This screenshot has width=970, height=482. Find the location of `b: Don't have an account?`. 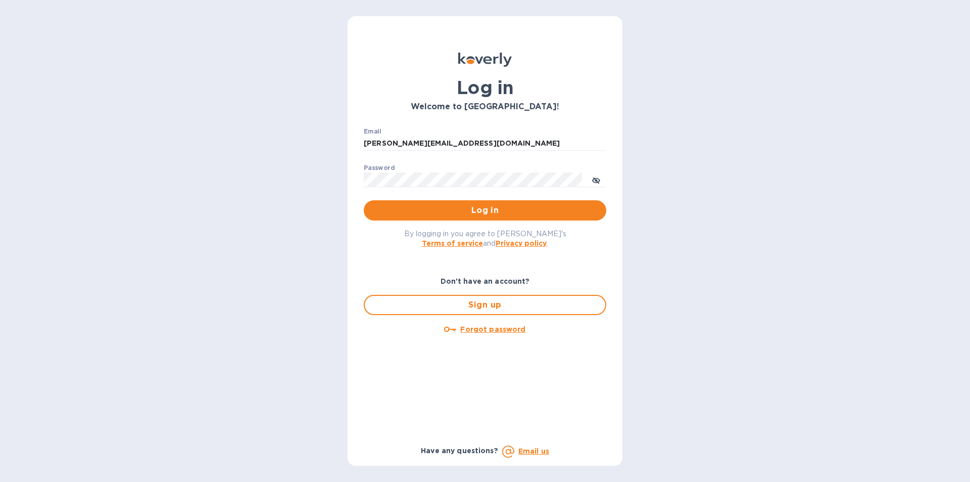

b: Don't have an account? is located at coordinates (485, 281).